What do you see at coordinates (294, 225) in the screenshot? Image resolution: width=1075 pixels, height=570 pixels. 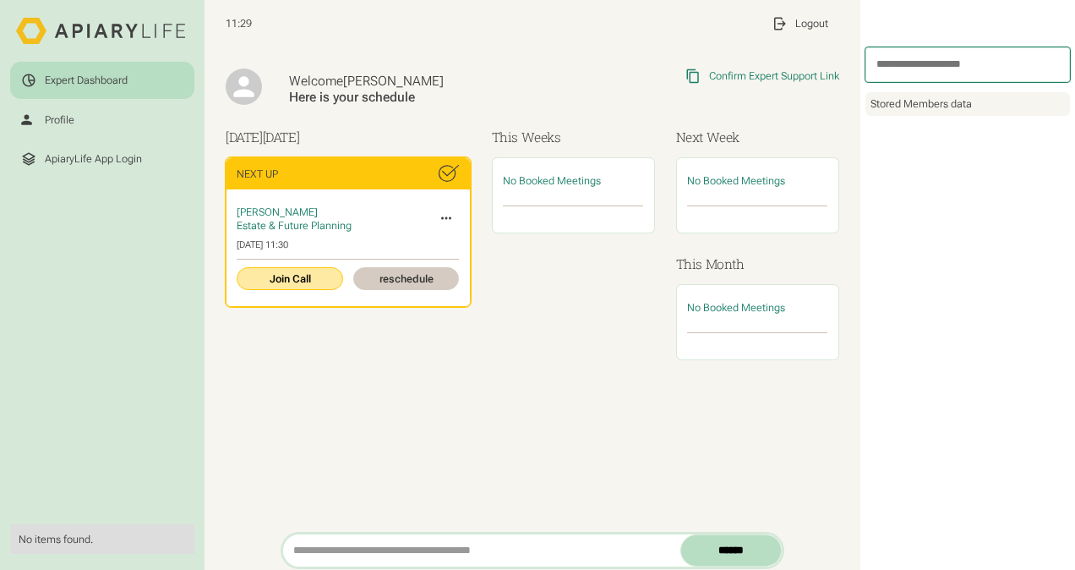 I see `span: Estate & Future Planning` at bounding box center [294, 225].